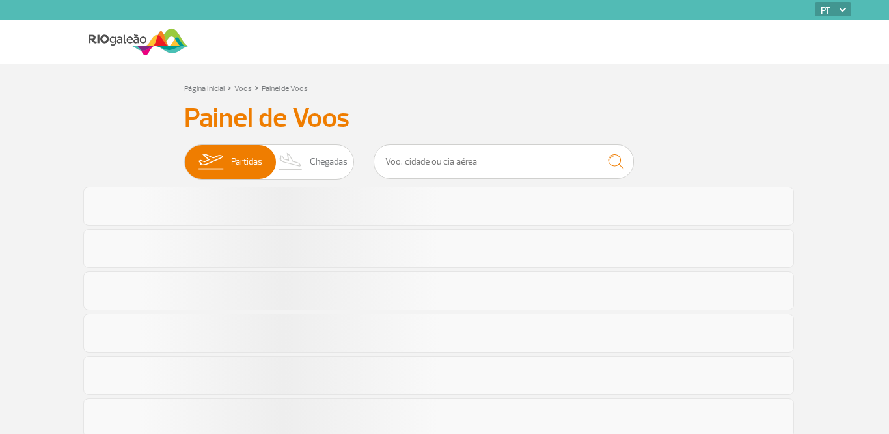  Describe the element at coordinates (247, 162) in the screenshot. I see `span: Partidas` at that location.